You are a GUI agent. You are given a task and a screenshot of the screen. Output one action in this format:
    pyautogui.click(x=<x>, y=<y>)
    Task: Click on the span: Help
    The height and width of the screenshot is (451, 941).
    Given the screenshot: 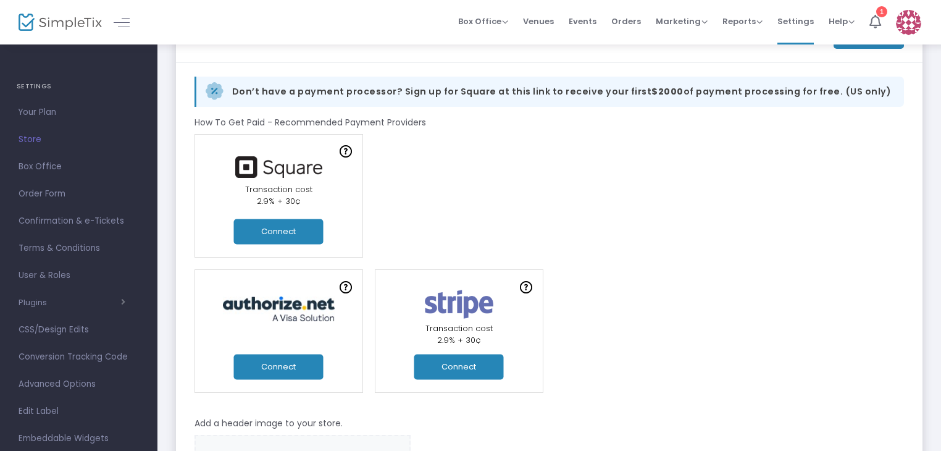 What is the action you would take?
    pyautogui.click(x=842, y=21)
    